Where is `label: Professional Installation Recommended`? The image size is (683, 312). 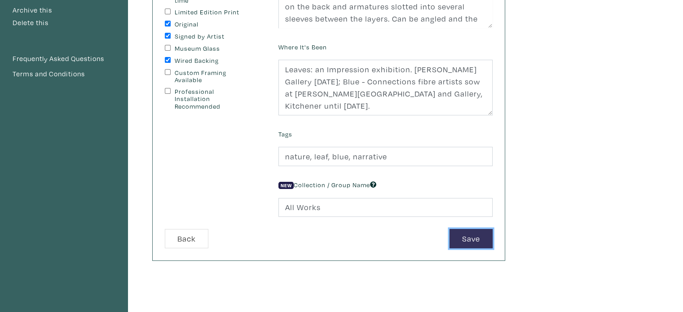
label: Professional Installation Recommended is located at coordinates (212, 99).